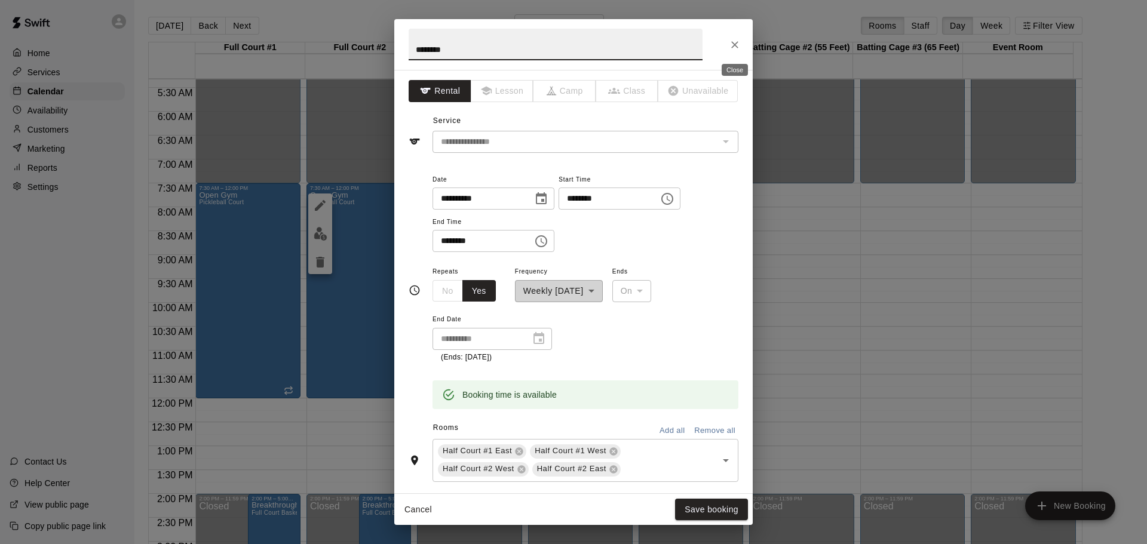 The width and height of the screenshot is (1147, 544). I want to click on span: Ends, so click(632, 272).